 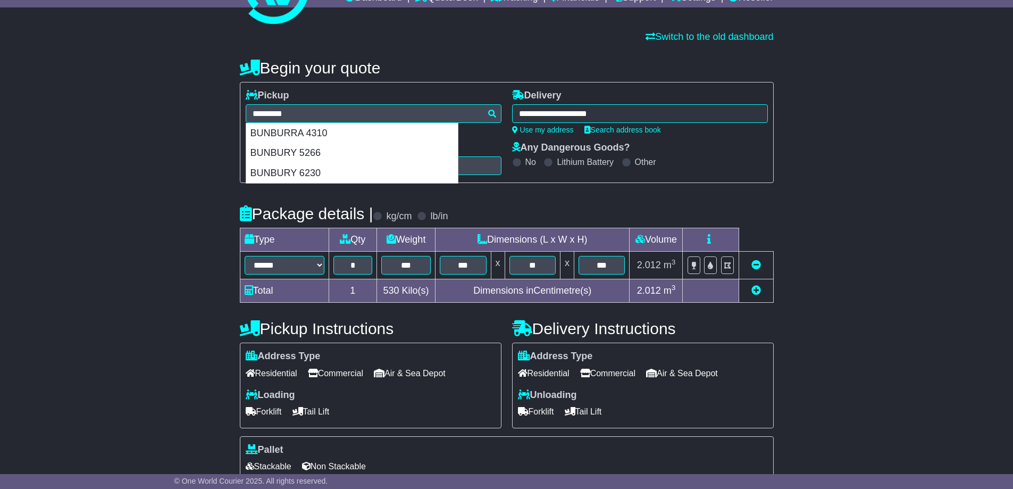 I want to click on label: Loading, so click(x=270, y=395).